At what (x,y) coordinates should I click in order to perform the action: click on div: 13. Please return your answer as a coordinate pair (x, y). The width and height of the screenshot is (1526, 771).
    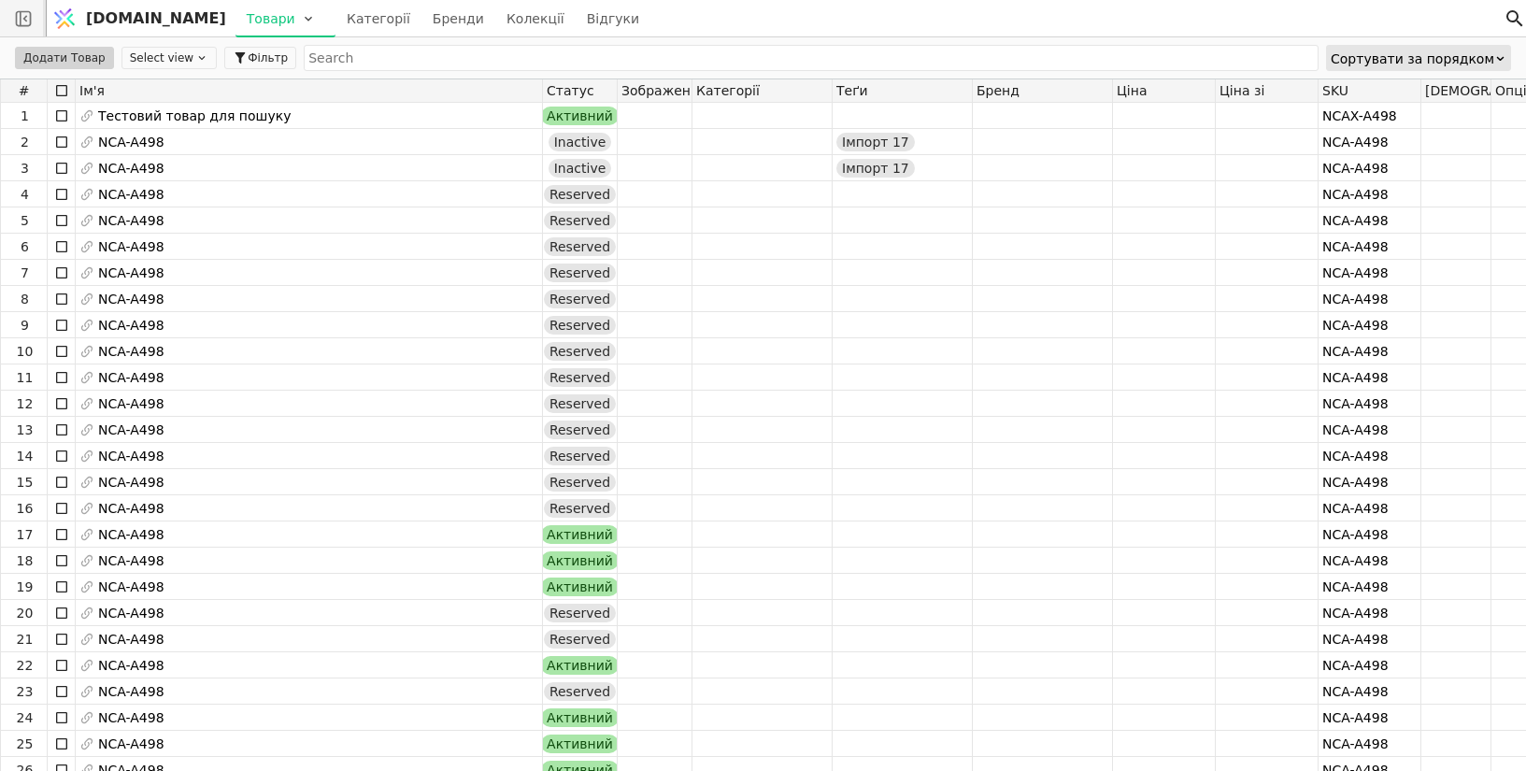
    Looking at the image, I should click on (24, 430).